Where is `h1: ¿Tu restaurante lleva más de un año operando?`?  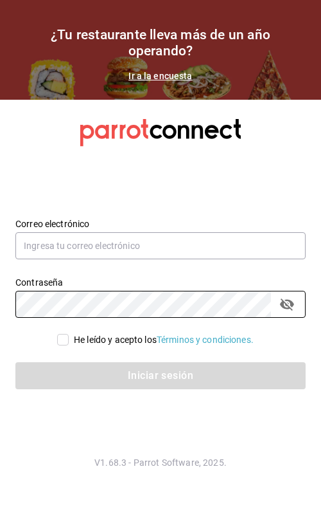 h1: ¿Tu restaurante lleva más de un año operando? is located at coordinates (161, 43).